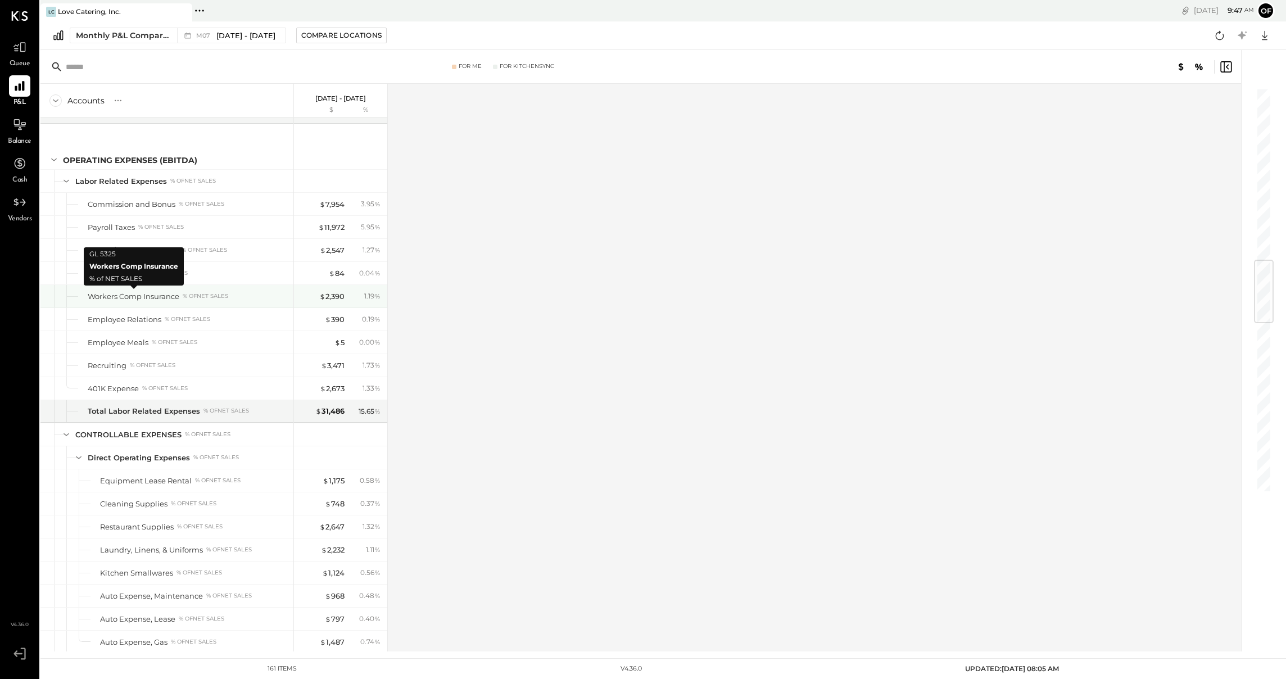 The height and width of the screenshot is (679, 1286). What do you see at coordinates (334, 619) in the screenshot?
I see `div: 797` at bounding box center [334, 619].